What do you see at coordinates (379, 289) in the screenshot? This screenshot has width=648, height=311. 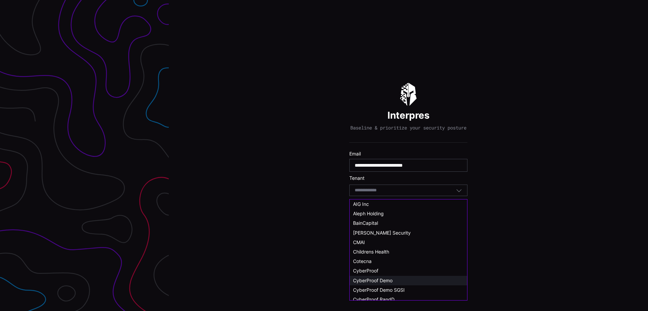 I see `span: CyberProof Demo SGSI` at bounding box center [379, 289].